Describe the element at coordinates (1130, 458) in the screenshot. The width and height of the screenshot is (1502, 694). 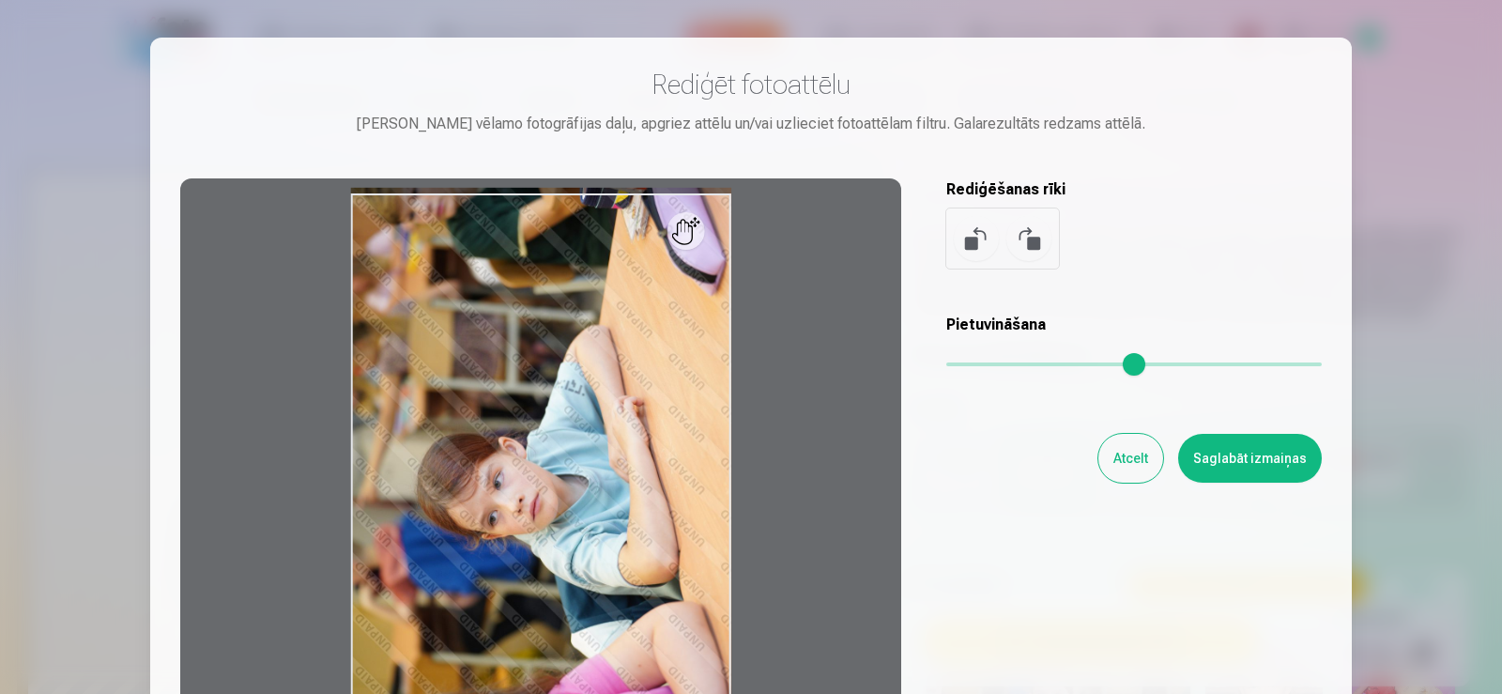
I see `button: Atcelt` at that location.